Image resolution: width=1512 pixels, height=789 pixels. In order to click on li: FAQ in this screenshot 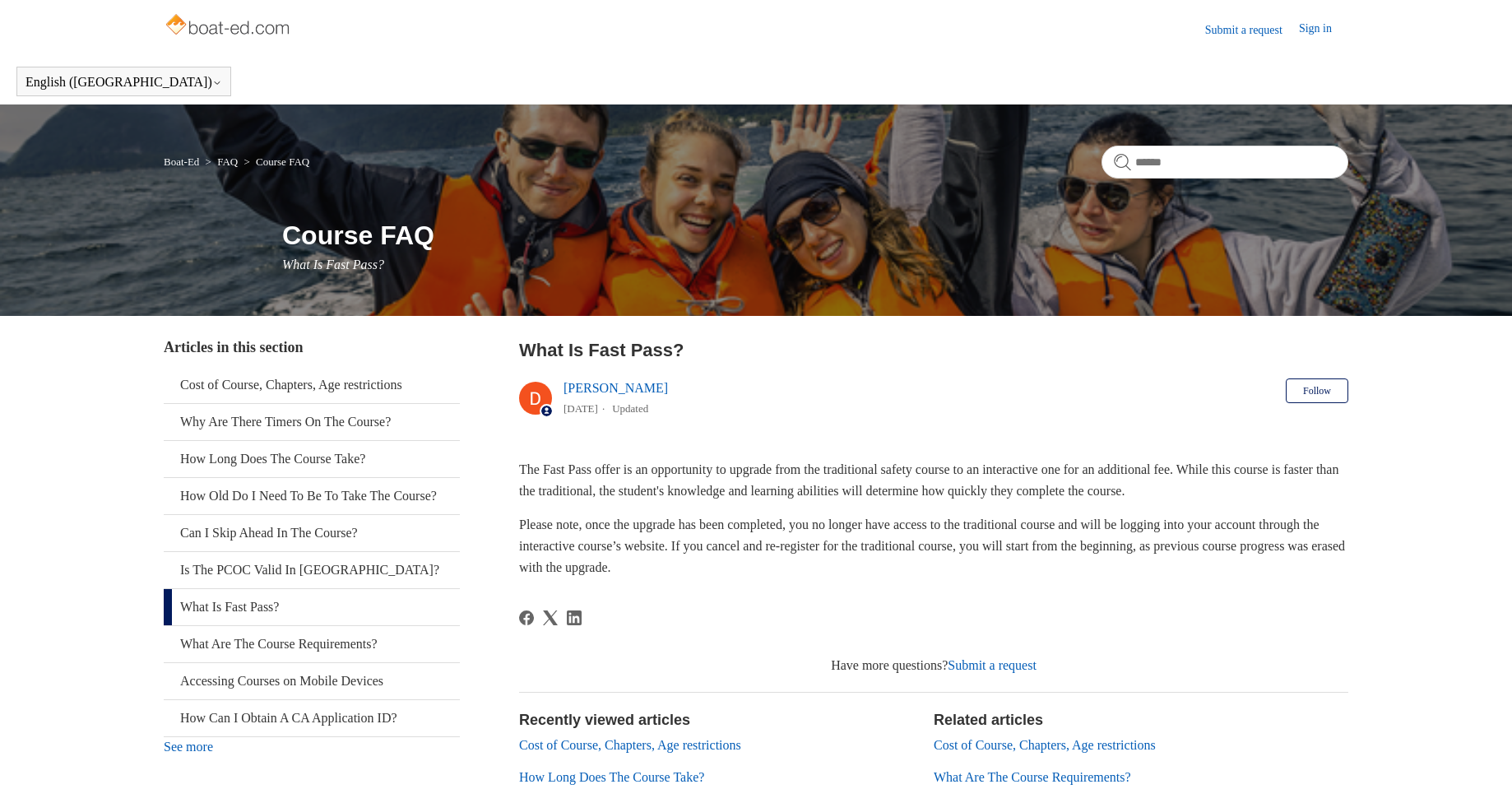, I will do `click(221, 162)`.